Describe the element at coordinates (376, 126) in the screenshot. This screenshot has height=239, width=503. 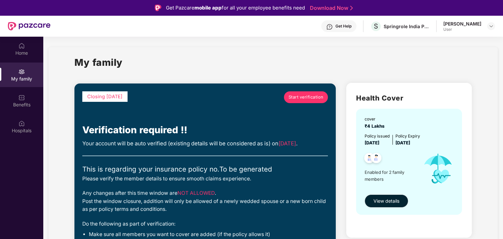
I see `span: ₹4 Lakhs` at that location.